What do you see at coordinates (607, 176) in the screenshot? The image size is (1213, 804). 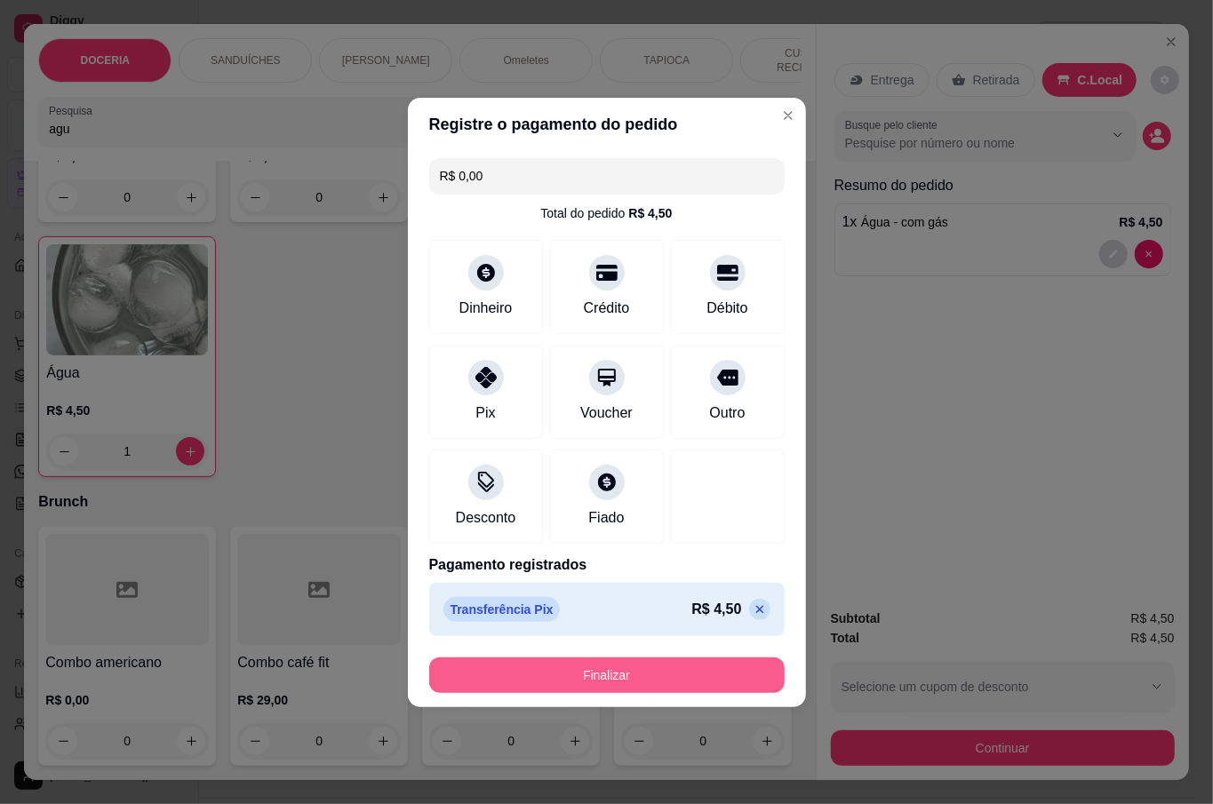 I see `input: Ex.: hambúrguer de cordeiro` at bounding box center [607, 176].